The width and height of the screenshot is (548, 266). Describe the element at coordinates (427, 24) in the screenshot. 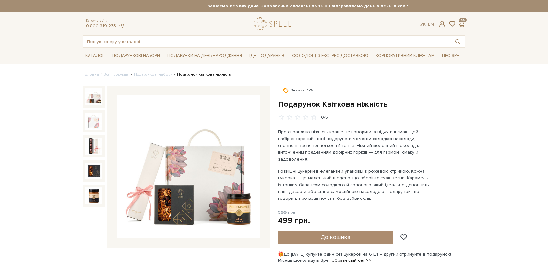

I see `div: Ук` at that location.